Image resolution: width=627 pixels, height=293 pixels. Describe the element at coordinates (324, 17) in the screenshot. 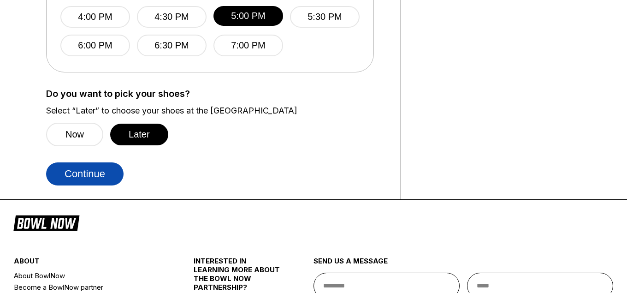

I see `button: 5:30 PM` at that location.